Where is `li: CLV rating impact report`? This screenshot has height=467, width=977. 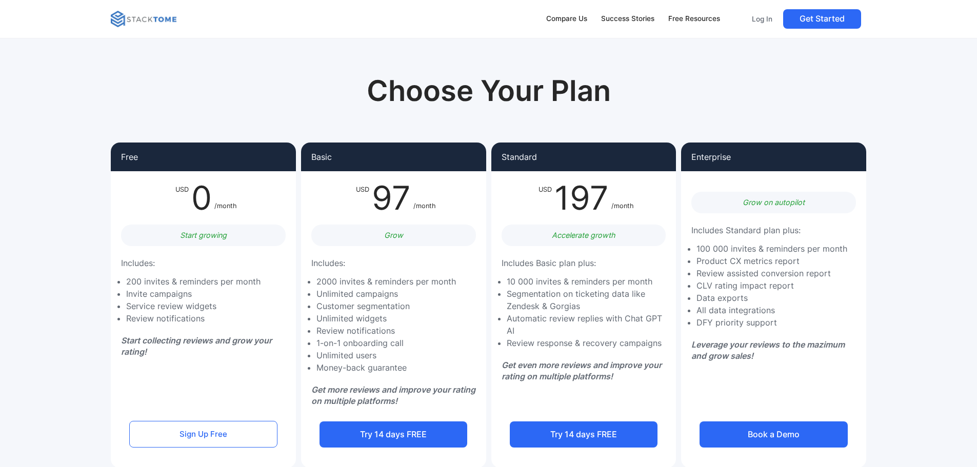 li: CLV rating impact report is located at coordinates (772, 286).